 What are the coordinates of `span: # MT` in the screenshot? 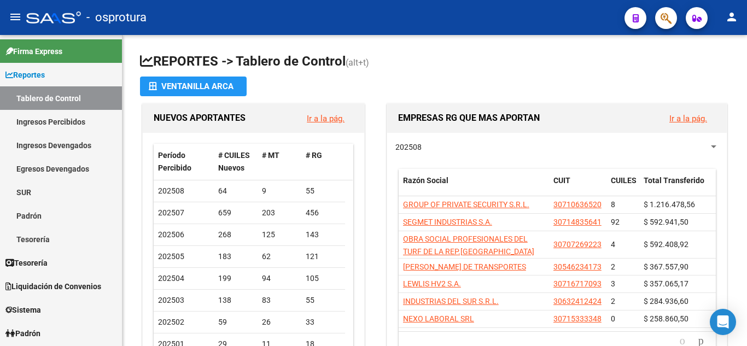 It's located at (271, 155).